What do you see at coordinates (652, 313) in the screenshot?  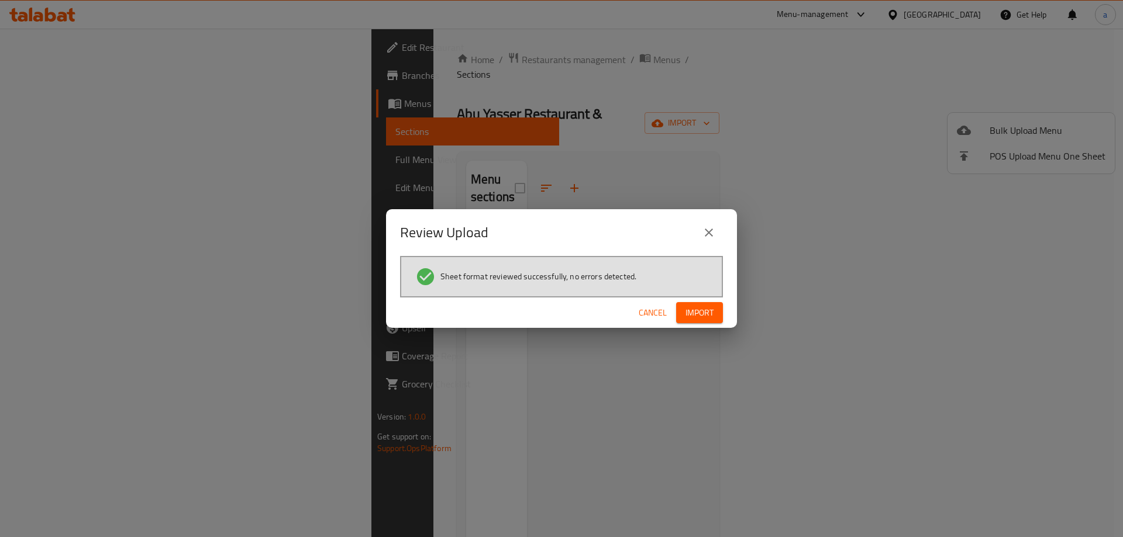 I see `button: Cancel` at bounding box center [652, 313].